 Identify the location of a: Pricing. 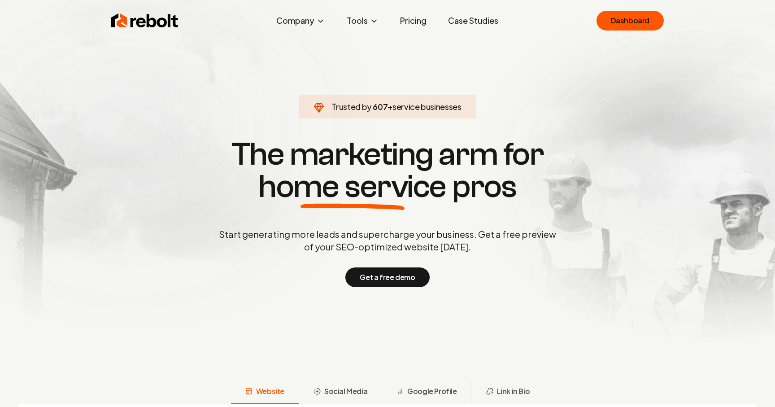
(413, 21).